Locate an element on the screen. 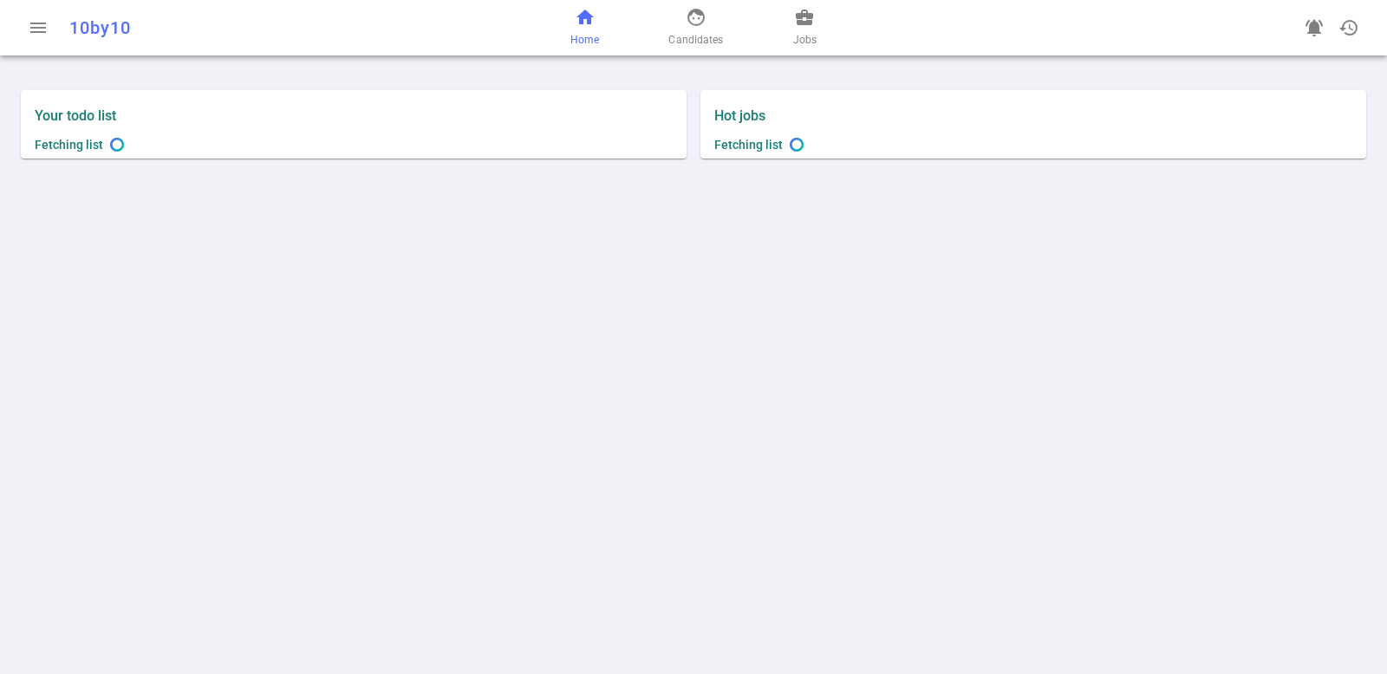 The width and height of the screenshot is (1387, 674). span: notifications_active is located at coordinates (1314, 28).